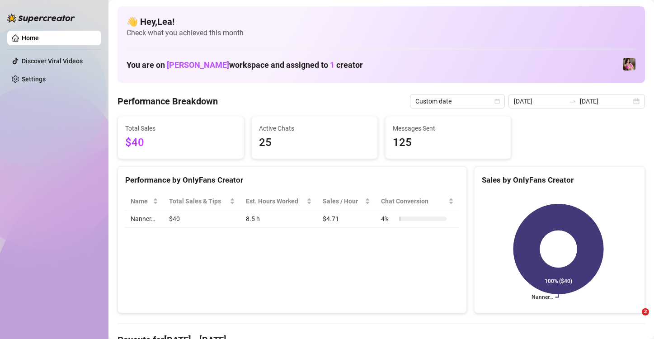 This screenshot has width=654, height=339. What do you see at coordinates (292, 180) in the screenshot?
I see `div: Performance by OnlyFans Creator` at bounding box center [292, 180].